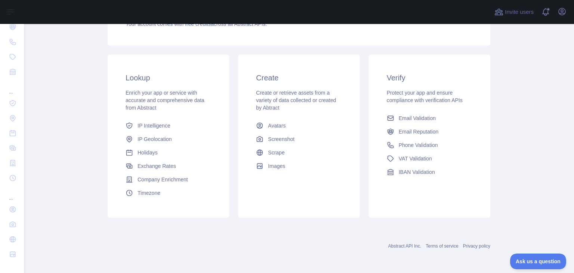 The image size is (574, 273). Describe the element at coordinates (299, 139) in the screenshot. I see `a: Screenshot` at that location.